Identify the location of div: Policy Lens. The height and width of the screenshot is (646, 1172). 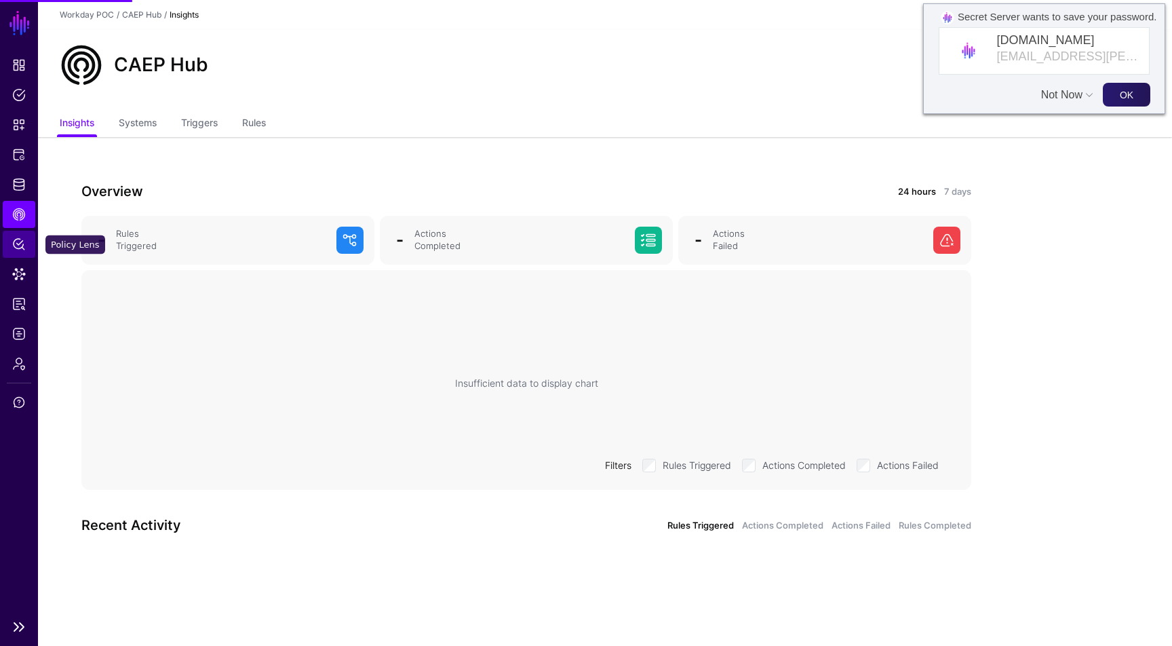
(75, 245).